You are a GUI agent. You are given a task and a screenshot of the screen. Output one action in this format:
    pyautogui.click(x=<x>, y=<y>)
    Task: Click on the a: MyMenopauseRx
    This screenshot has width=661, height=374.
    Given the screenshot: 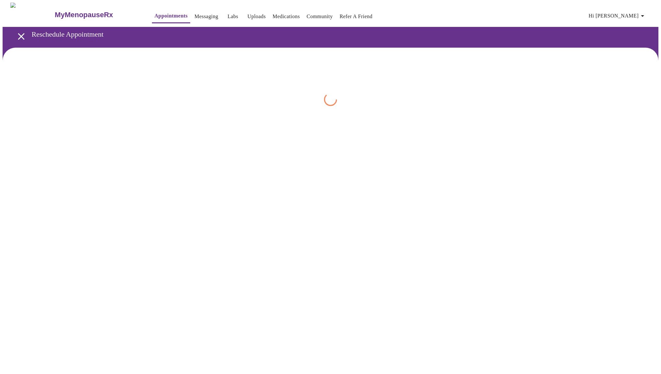 What is the action you would take?
    pyautogui.click(x=96, y=15)
    